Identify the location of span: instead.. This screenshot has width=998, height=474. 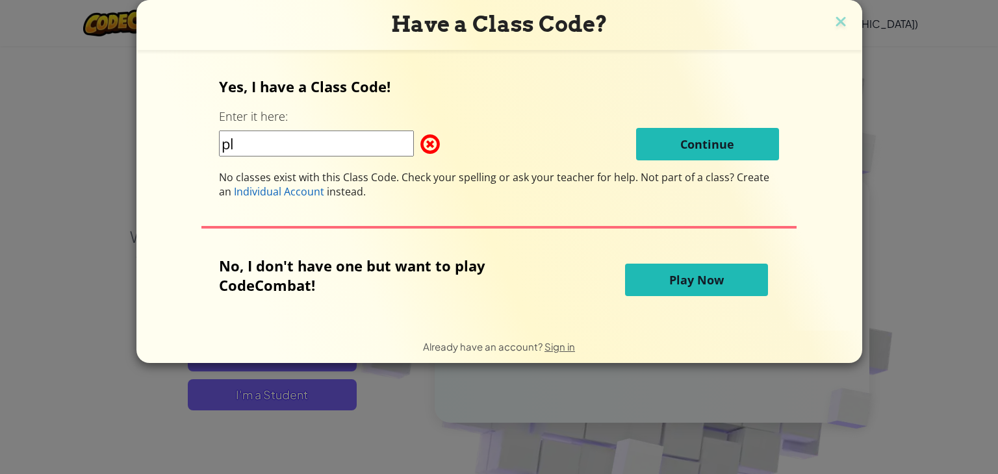
(345, 192).